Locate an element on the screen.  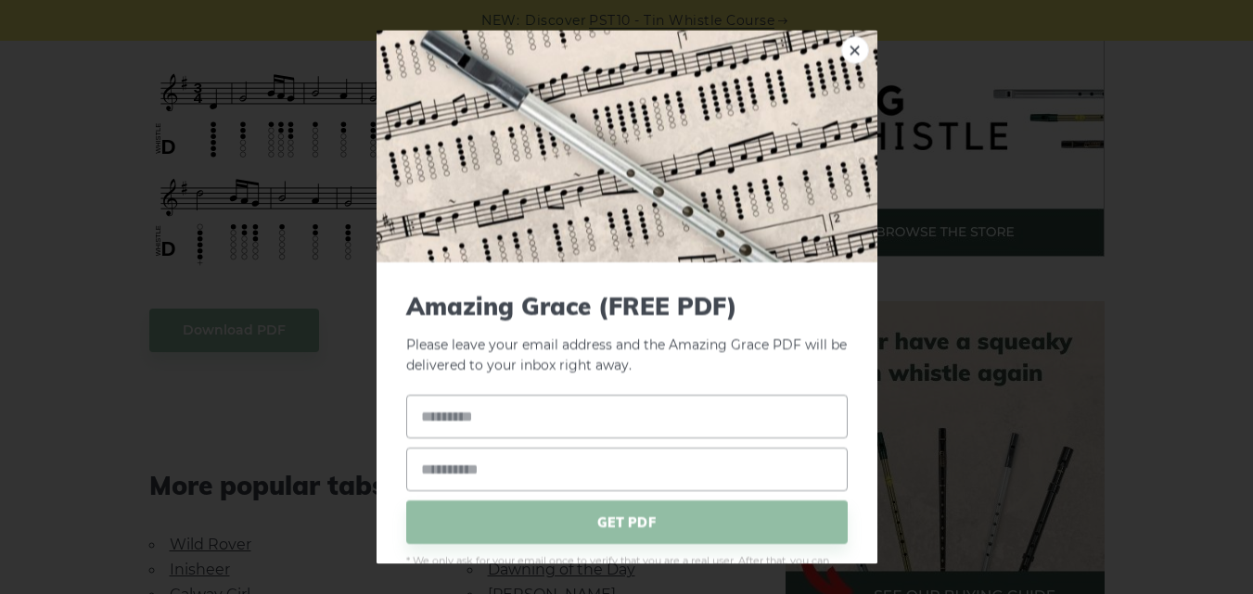
span: * We only ask for your email once to verify that you are a real user. After that, you can downloa... is located at coordinates (627, 570).